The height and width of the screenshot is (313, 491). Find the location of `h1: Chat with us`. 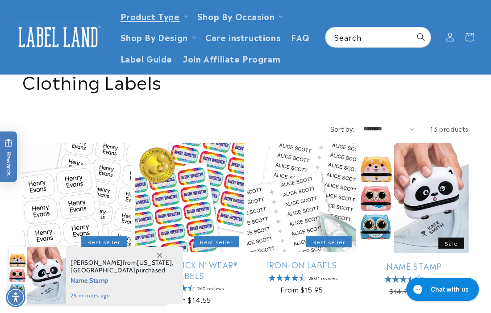

h1: Chat with us is located at coordinates (48, 15).